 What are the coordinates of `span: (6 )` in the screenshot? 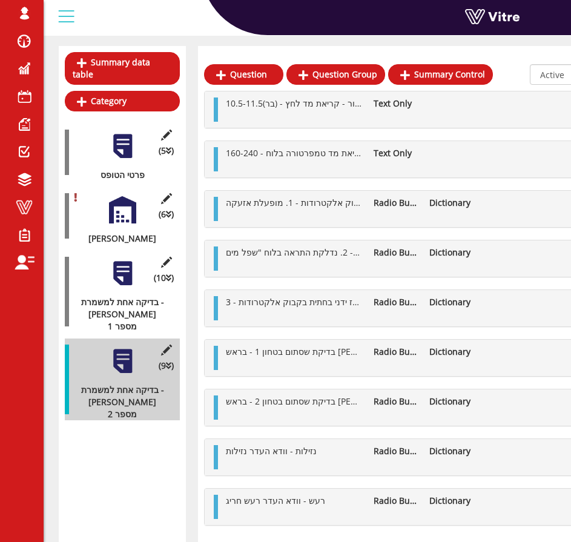 It's located at (166, 214).